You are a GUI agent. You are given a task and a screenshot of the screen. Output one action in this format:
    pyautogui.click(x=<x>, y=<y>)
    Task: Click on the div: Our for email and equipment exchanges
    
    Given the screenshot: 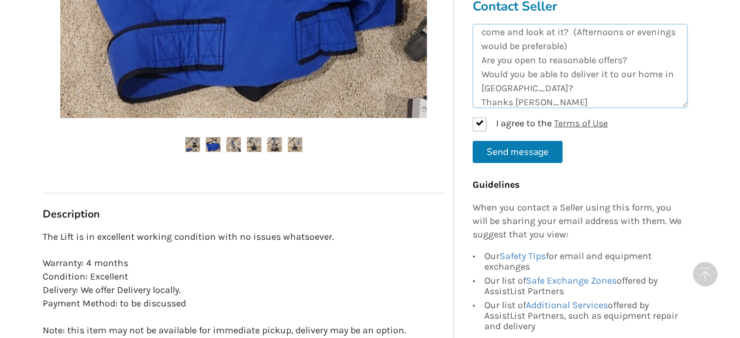 What is the action you would take?
    pyautogui.click(x=583, y=262)
    